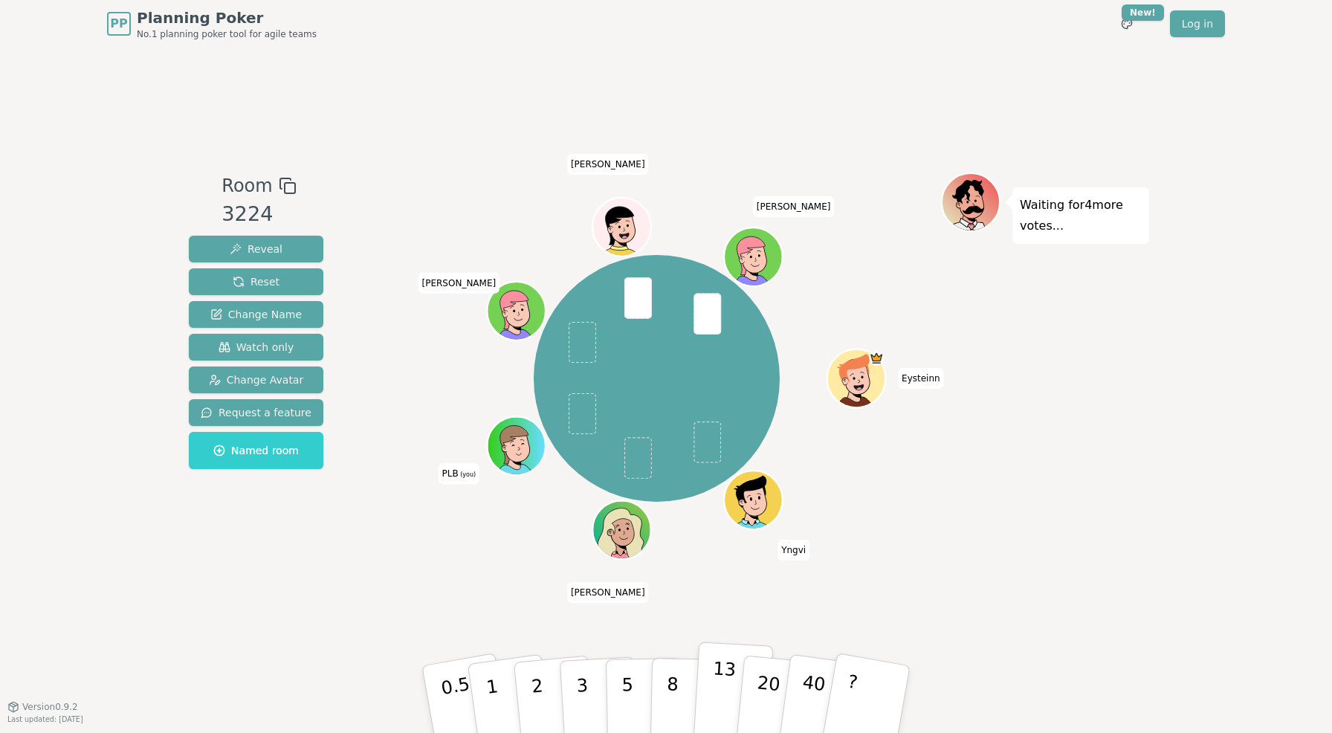  I want to click on span: Named room, so click(256, 451).